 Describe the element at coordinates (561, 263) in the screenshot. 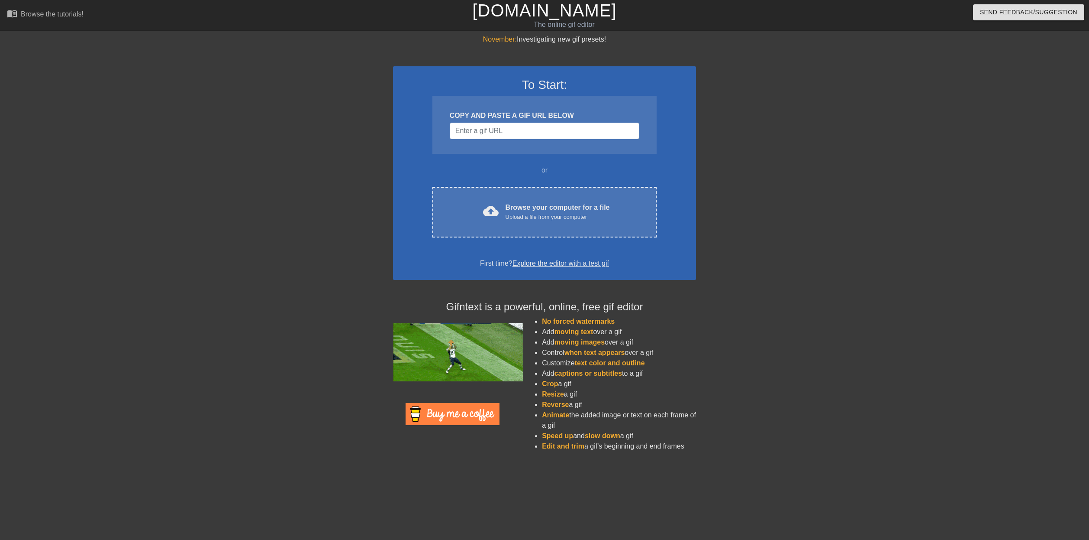

I see `a: Explore the editor with a test gif` at that location.